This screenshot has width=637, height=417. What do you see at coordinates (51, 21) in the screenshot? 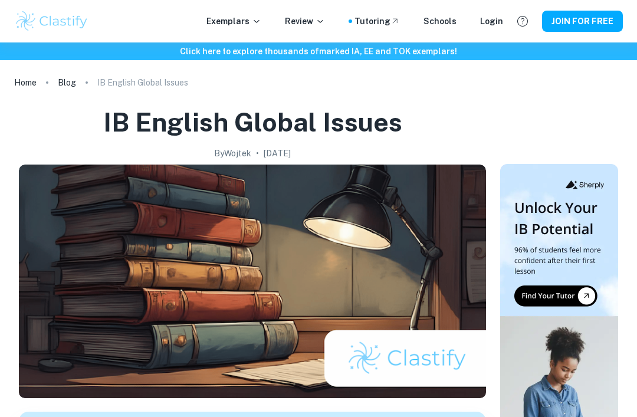
I see `img: Clastify logo` at bounding box center [51, 21].